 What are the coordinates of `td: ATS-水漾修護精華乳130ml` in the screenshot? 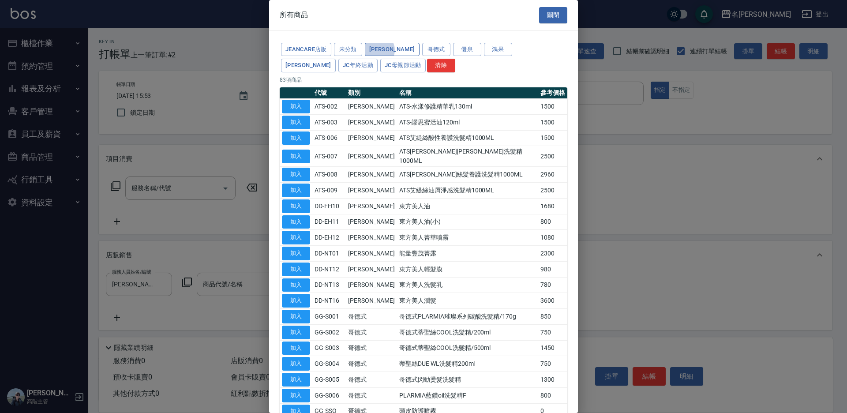 It's located at (468, 107).